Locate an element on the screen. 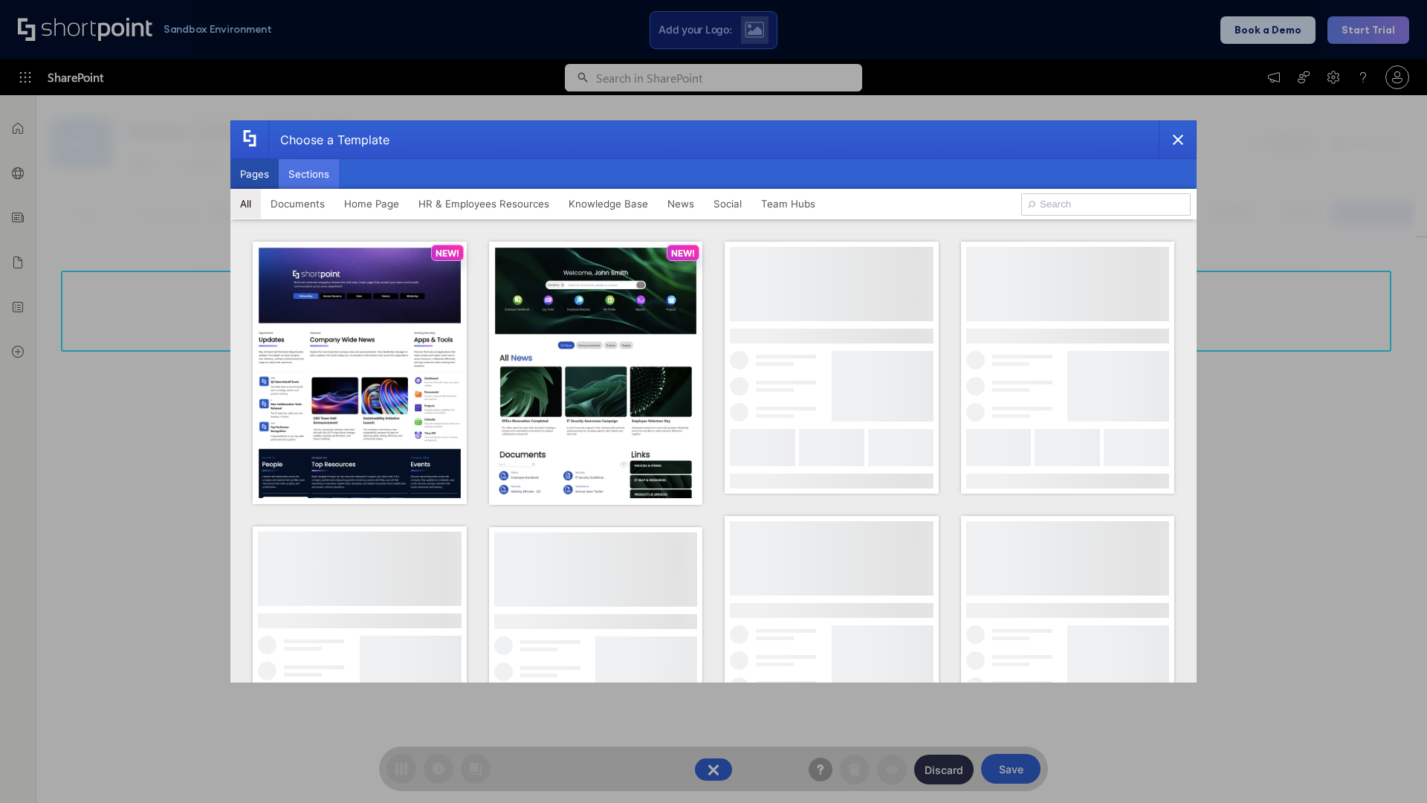 This screenshot has height=803, width=1427. button: HR & Employees Resources is located at coordinates (484, 204).